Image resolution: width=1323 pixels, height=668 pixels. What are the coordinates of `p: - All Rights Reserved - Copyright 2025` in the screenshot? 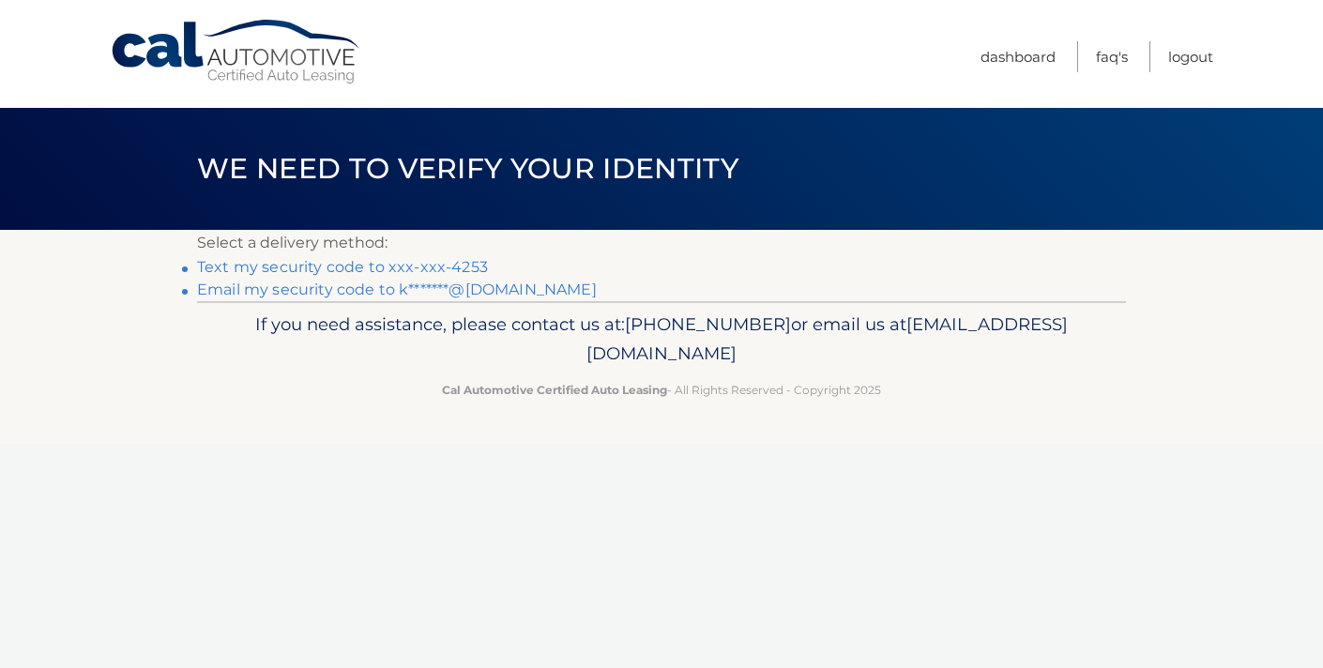 It's located at (662, 389).